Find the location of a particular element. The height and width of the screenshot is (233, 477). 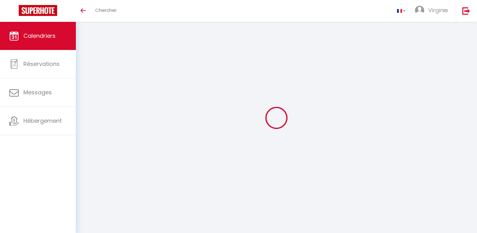

span: Chercher is located at coordinates (106, 10).